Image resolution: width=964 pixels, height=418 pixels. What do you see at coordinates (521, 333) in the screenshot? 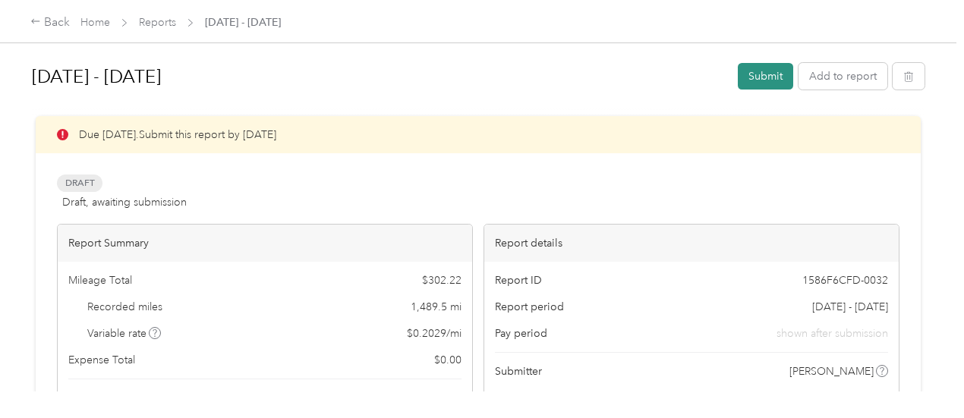
I see `span: Pay period` at bounding box center [521, 333].